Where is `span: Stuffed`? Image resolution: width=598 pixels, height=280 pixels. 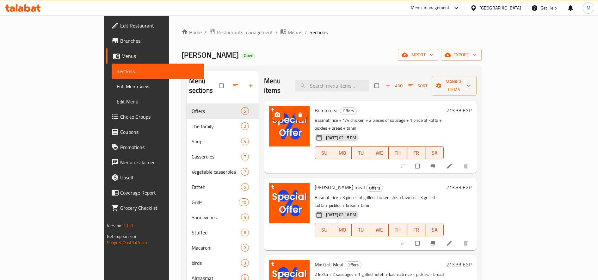 span: Stuffed is located at coordinates (216, 232).